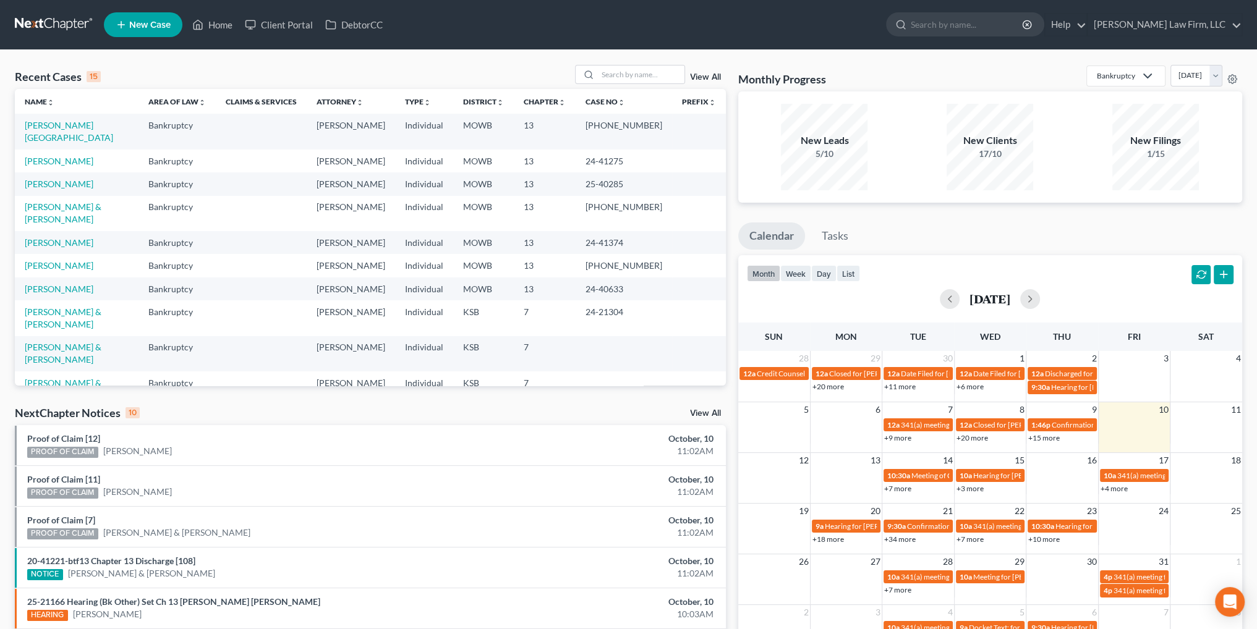 This screenshot has width=1257, height=629. What do you see at coordinates (898, 438) in the screenshot?
I see `a: +9 more` at bounding box center [898, 438].